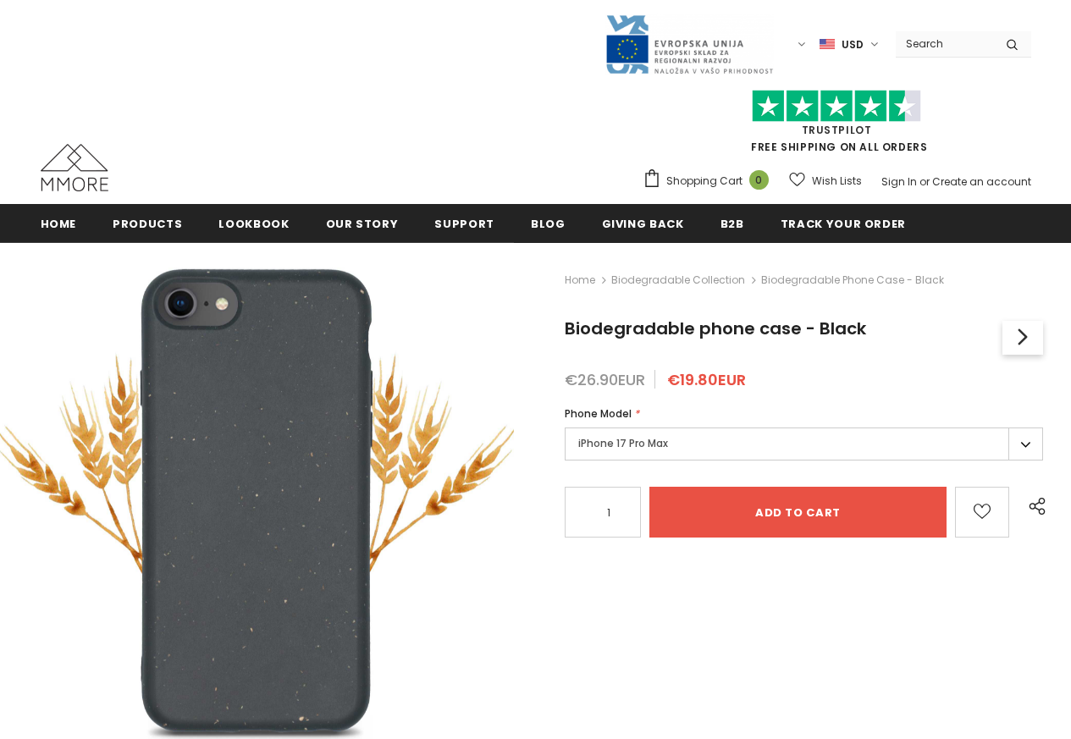 The image size is (1071, 739). What do you see at coordinates (147, 223) in the screenshot?
I see `a: Products` at bounding box center [147, 223].